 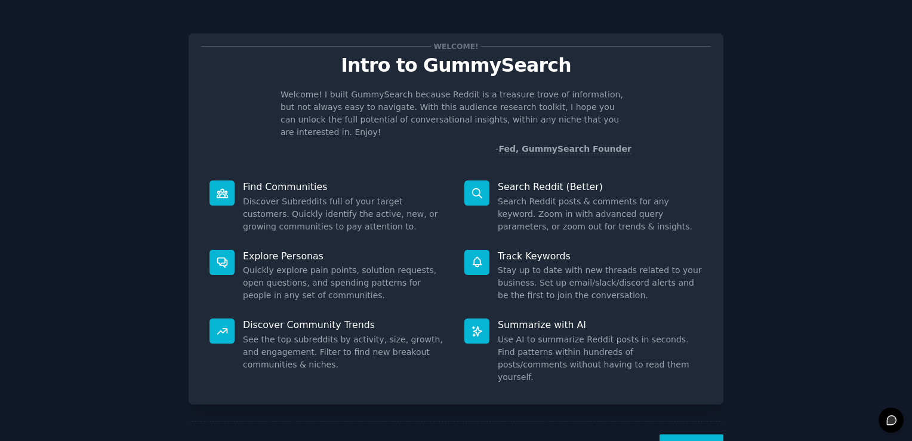 I want to click on dd: Discover Subreddits full of your target customers. Quickly identify the active, new, or growing c..., so click(x=345, y=214).